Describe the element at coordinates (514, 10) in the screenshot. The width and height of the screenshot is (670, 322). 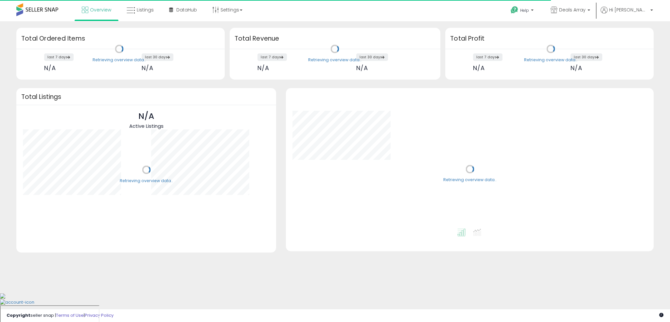
I see `i: Get Help` at that location.